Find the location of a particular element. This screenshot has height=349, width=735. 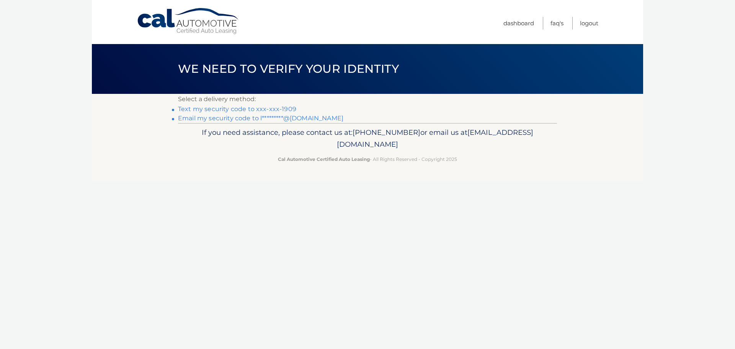

p: Select a delivery method: is located at coordinates (368, 99).